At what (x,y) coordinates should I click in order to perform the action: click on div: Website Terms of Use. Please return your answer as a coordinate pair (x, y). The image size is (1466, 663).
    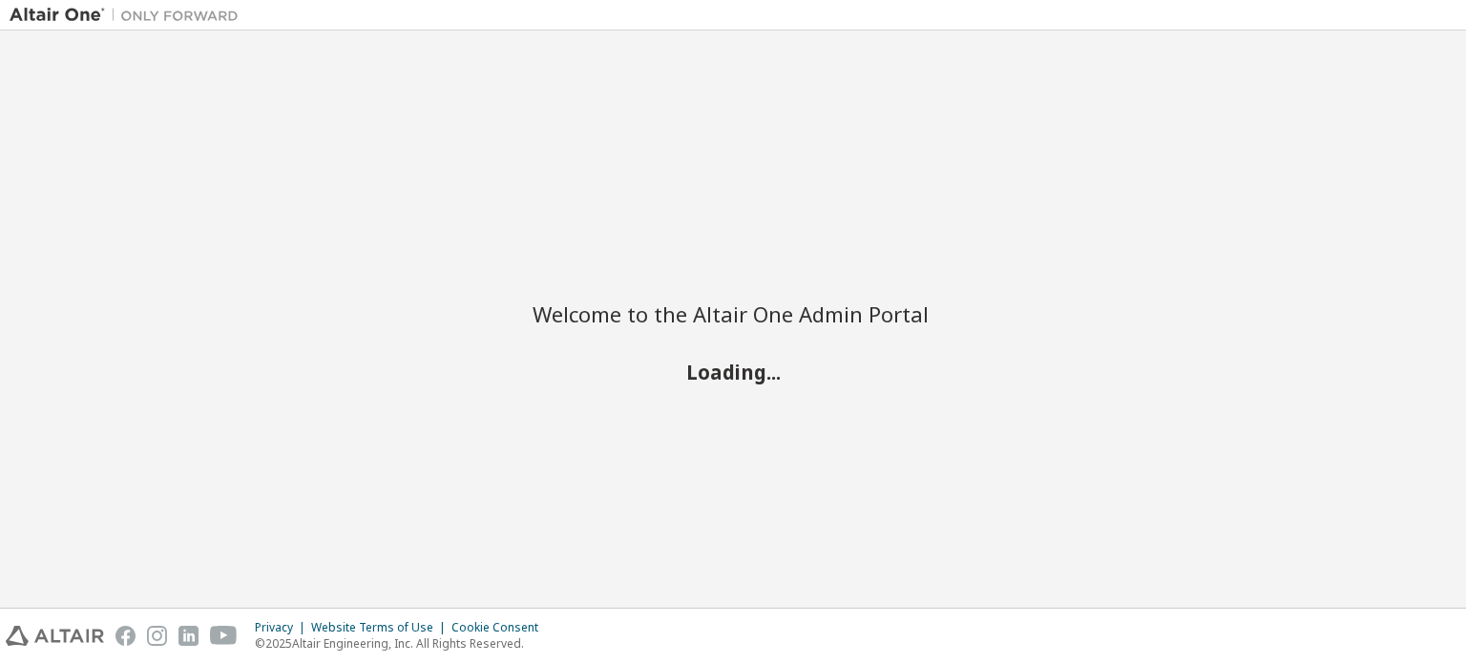
    Looking at the image, I should click on (381, 628).